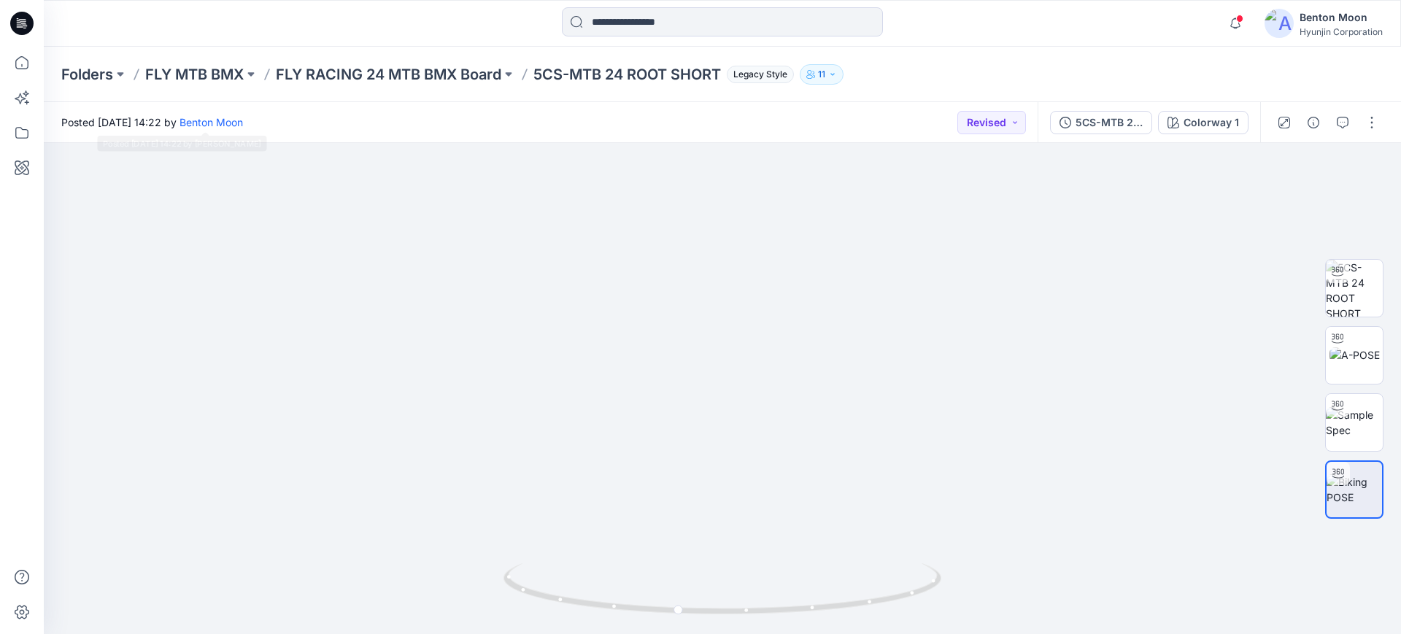  What do you see at coordinates (1203, 123) in the screenshot?
I see `button: Colorway 1` at bounding box center [1203, 123].